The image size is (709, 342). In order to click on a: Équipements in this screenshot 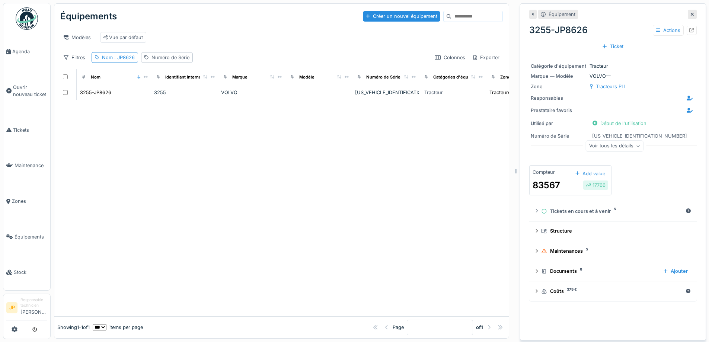, I will do `click(27, 237)`.